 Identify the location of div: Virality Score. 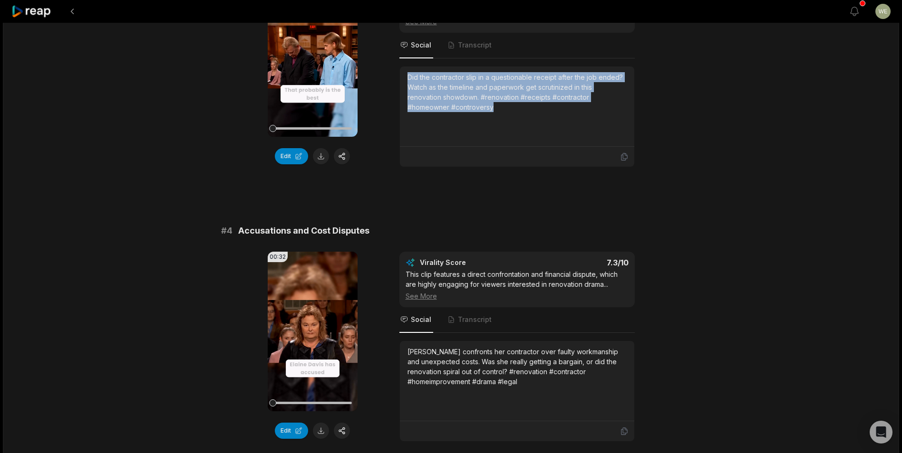
(471, 263).